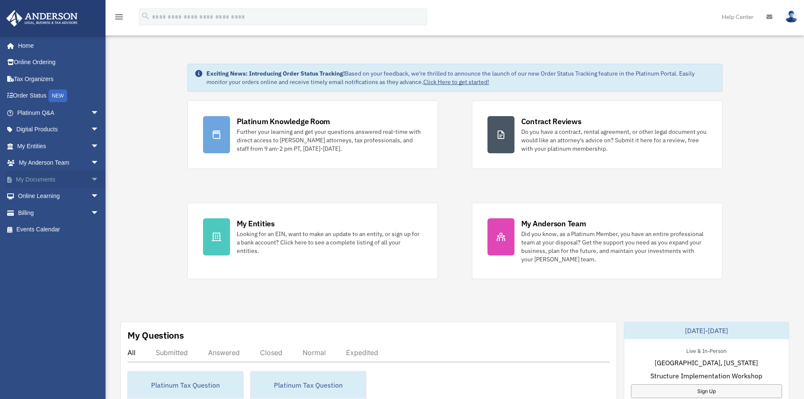 The width and height of the screenshot is (804, 399). I want to click on div: Answered, so click(224, 353).